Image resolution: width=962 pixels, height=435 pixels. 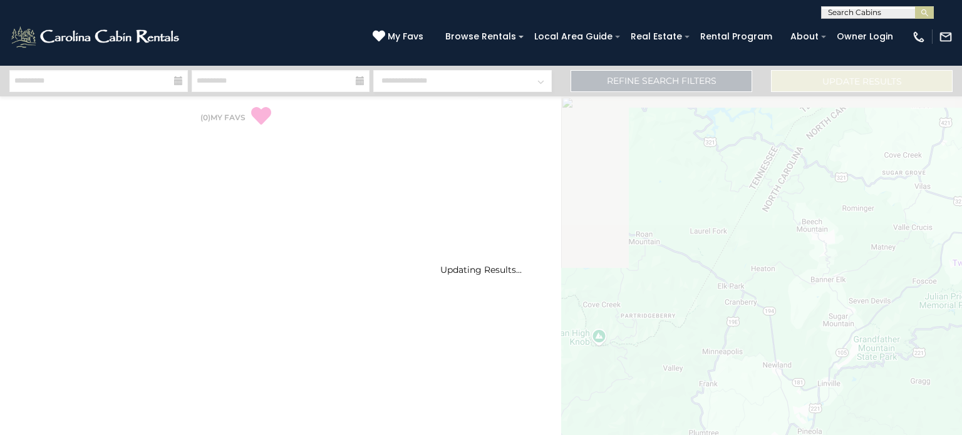 What do you see at coordinates (96, 37) in the screenshot?
I see `img: White-1-2.png` at bounding box center [96, 37].